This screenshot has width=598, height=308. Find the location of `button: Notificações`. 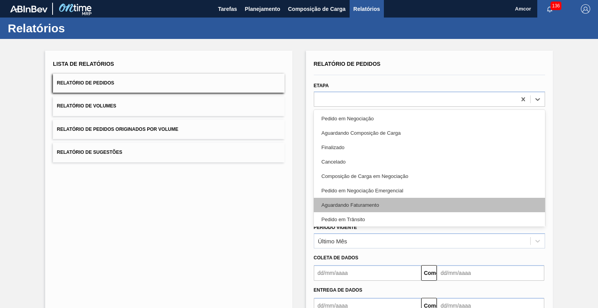

button: Notificações is located at coordinates (550, 9).